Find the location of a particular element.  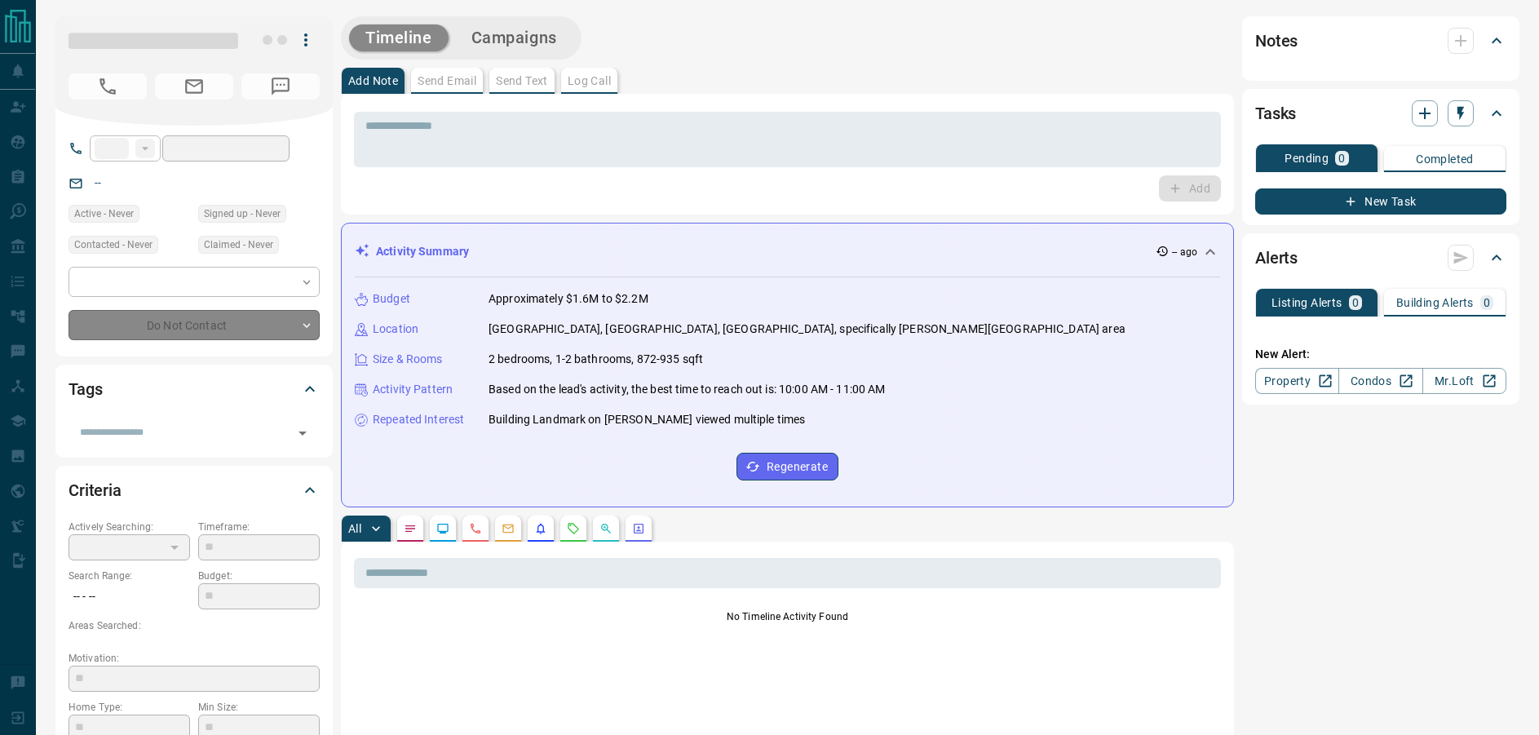

svg: Calls is located at coordinates (475, 528).